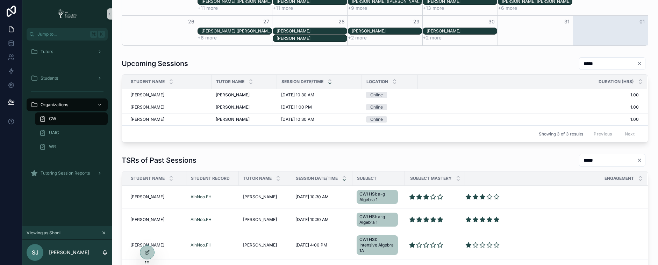  I want to click on button: Jump to...K, so click(67, 34).